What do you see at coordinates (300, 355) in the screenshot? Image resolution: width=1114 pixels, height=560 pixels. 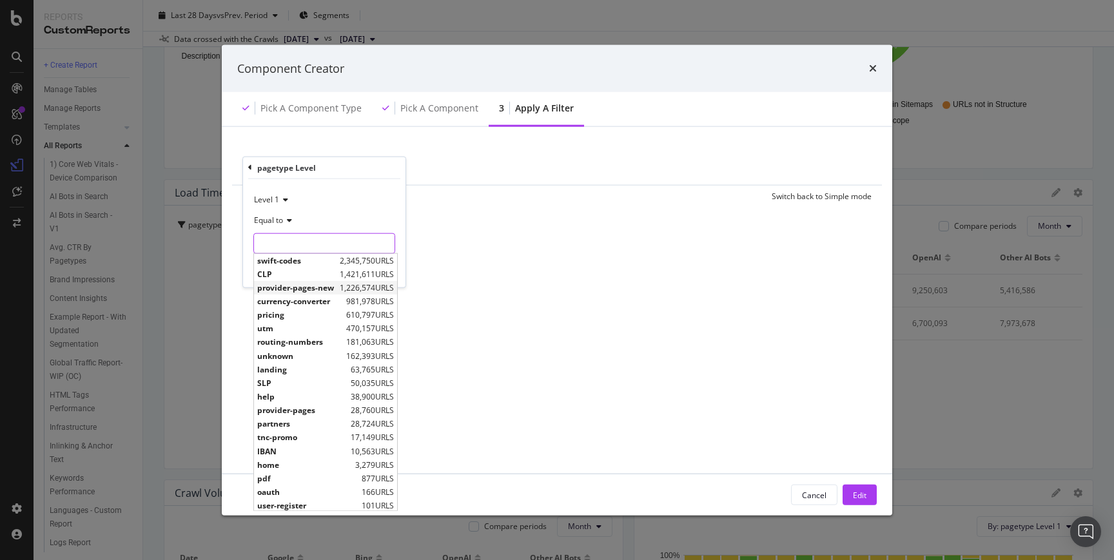 I see `span: unknown` at bounding box center [300, 355].